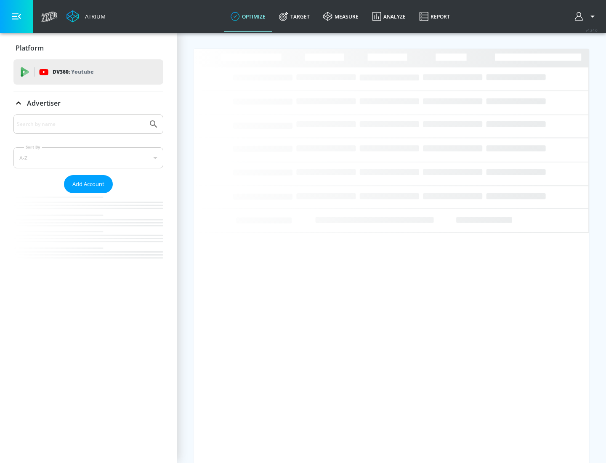 The height and width of the screenshot is (463, 606). Describe the element at coordinates (80, 124) in the screenshot. I see `input: Search by name` at that location.